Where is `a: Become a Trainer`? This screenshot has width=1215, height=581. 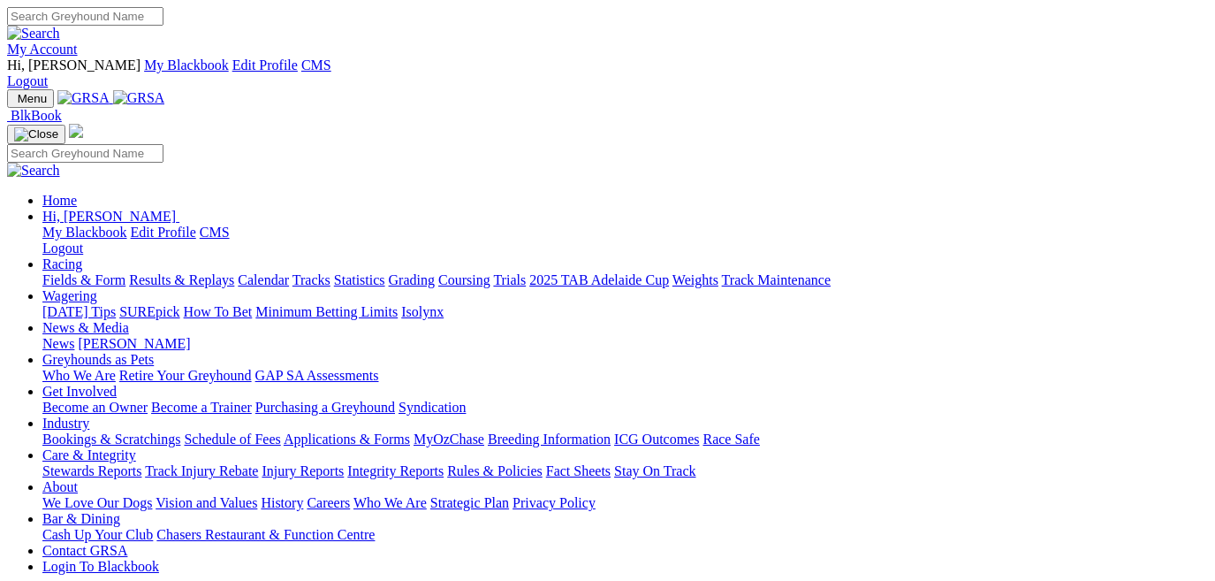
a: Become a Trainer is located at coordinates (201, 407).